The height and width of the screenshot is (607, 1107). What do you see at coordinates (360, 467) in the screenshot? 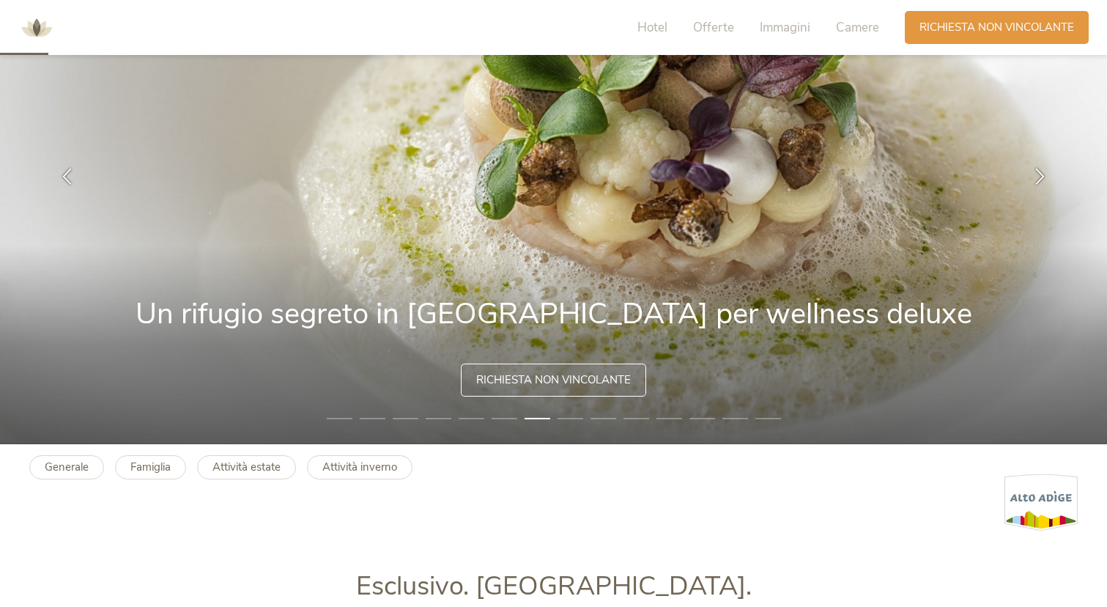
I see `b: Attività inverno` at bounding box center [360, 467].